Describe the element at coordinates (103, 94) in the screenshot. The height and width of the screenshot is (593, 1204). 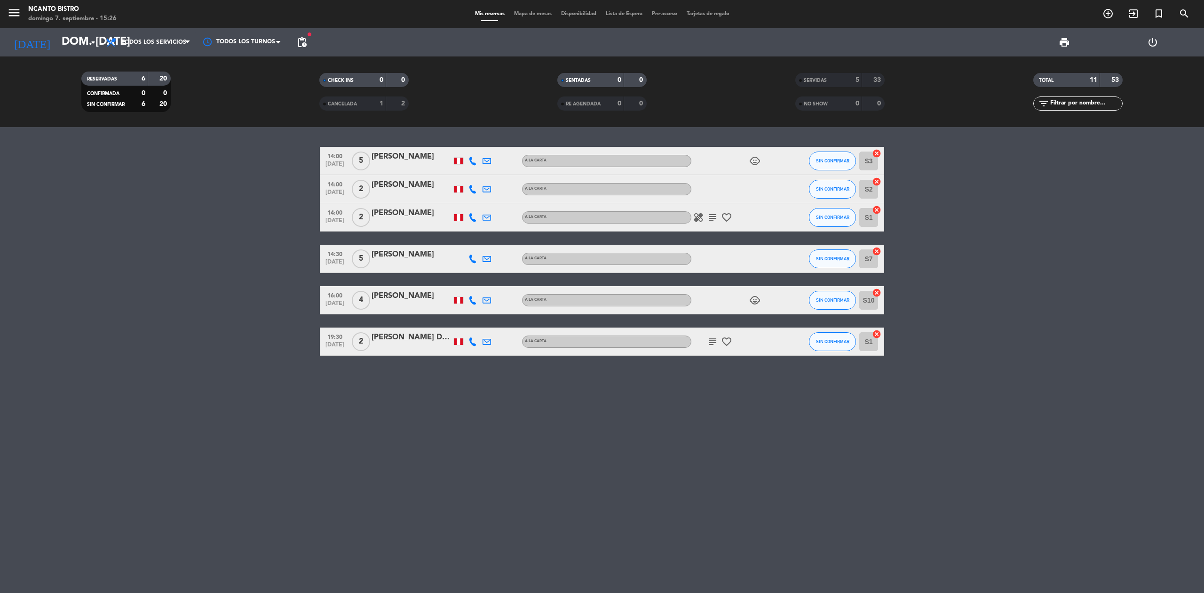
I see `span: CONFIRMADA` at that location.